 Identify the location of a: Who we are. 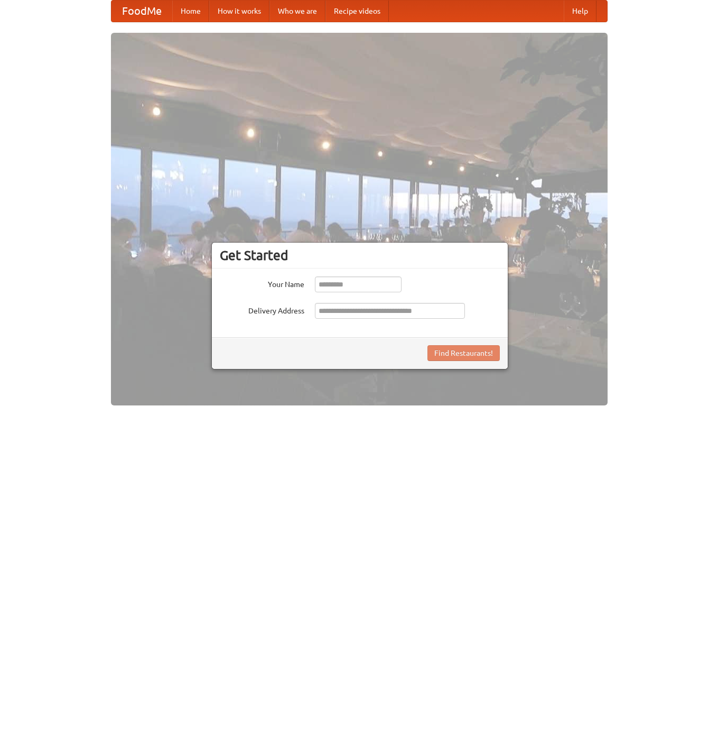
(298, 11).